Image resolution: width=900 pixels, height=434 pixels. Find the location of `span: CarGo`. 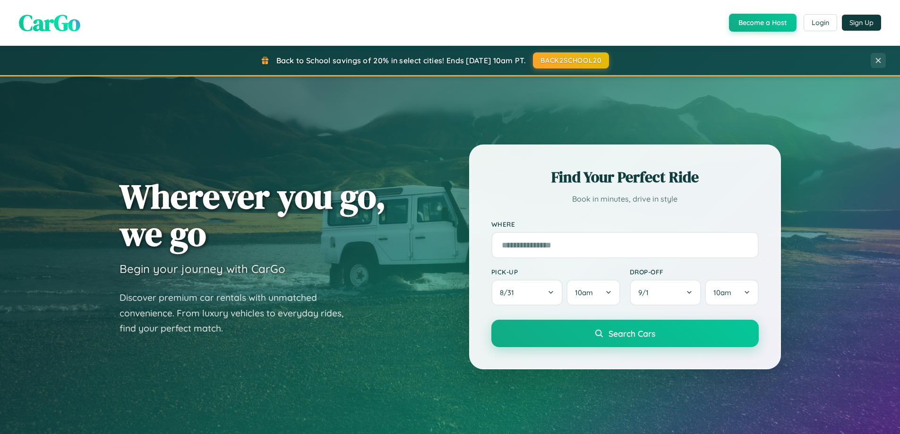

span: CarGo is located at coordinates (50, 23).